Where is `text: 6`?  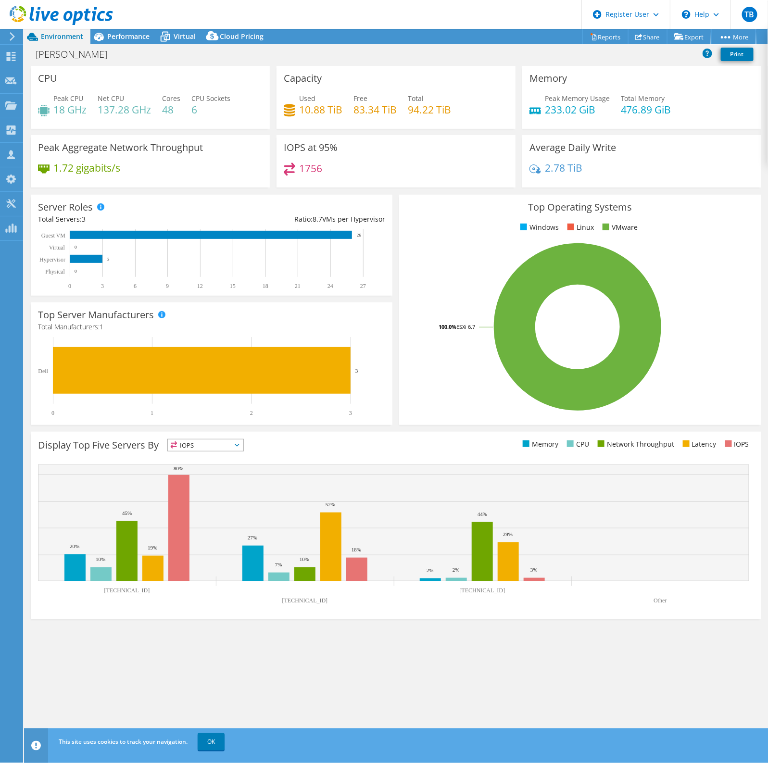 text: 6 is located at coordinates (135, 286).